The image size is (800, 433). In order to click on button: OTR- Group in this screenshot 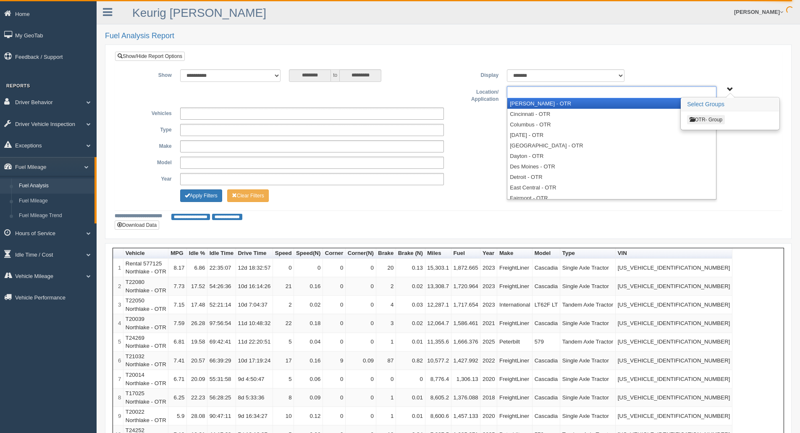, I will do `click(706, 120)`.